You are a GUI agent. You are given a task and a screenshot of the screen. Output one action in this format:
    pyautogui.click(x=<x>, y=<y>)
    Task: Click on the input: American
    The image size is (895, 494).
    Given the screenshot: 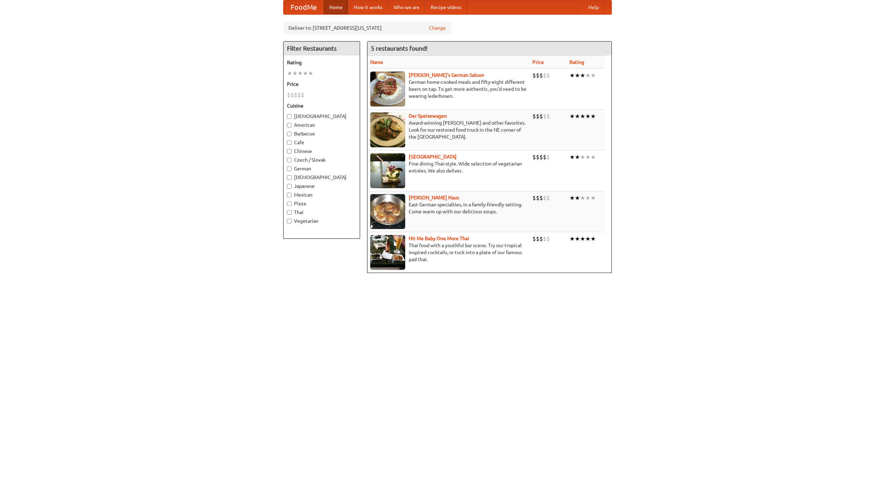 What is the action you would take?
    pyautogui.click(x=289, y=125)
    